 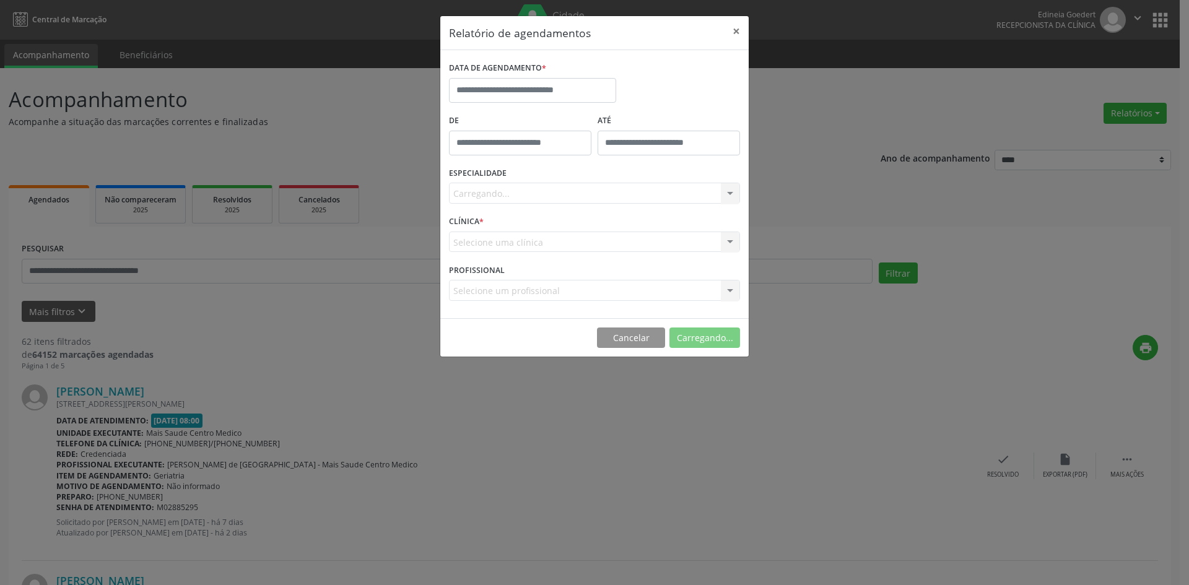 What do you see at coordinates (631, 338) in the screenshot?
I see `button: Cancelar` at bounding box center [631, 338].